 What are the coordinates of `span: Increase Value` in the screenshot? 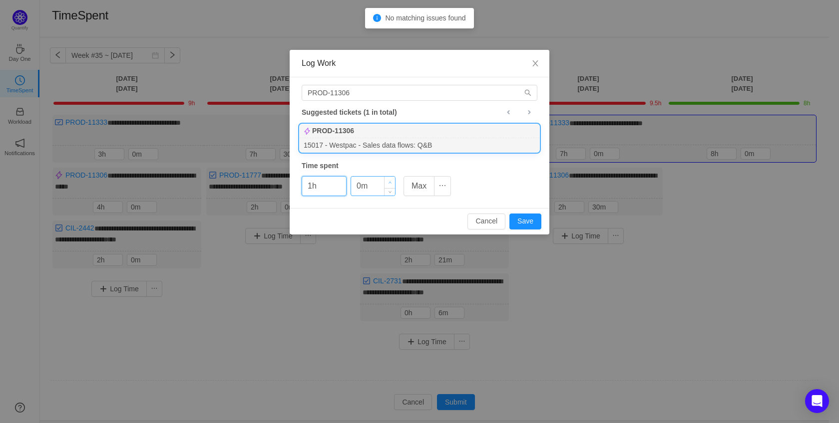 It's located at (390, 182).